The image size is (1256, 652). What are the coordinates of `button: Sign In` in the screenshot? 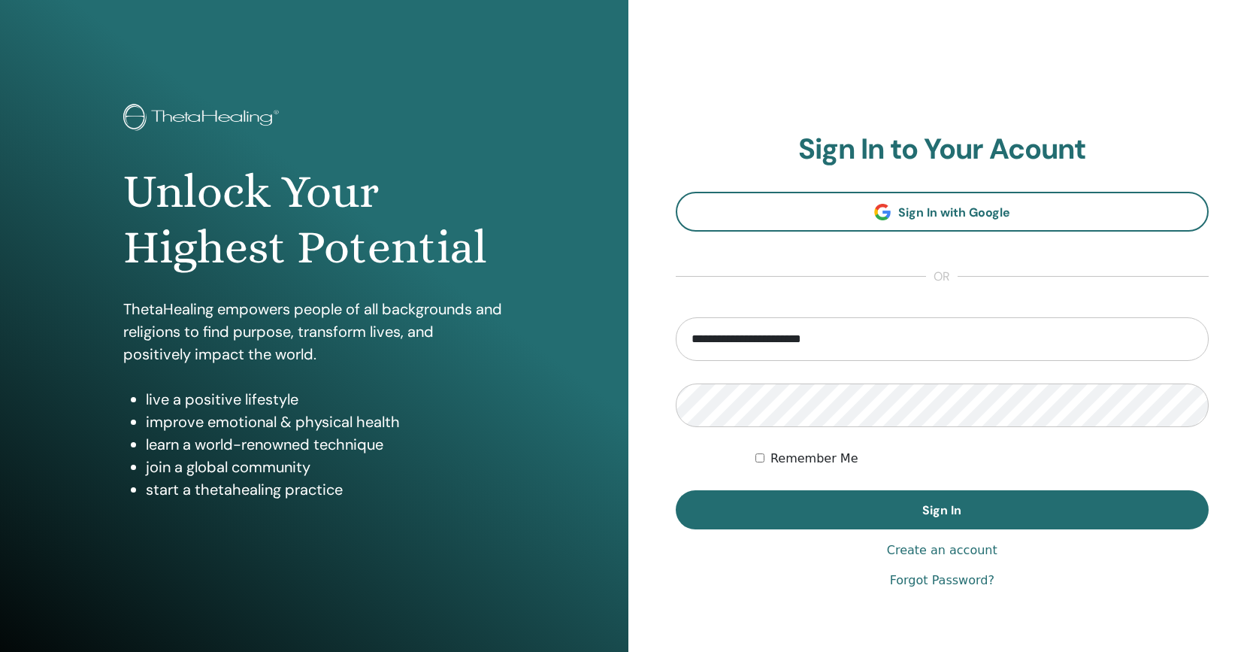 It's located at (943, 510).